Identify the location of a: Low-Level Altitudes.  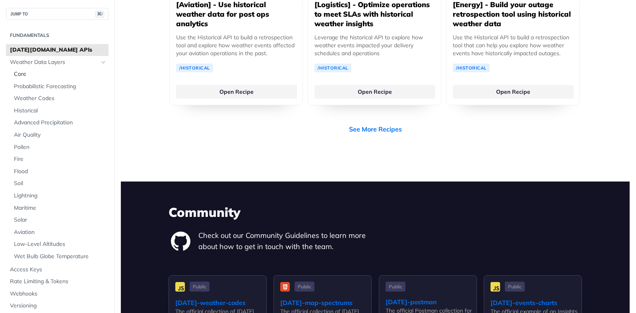
(59, 245).